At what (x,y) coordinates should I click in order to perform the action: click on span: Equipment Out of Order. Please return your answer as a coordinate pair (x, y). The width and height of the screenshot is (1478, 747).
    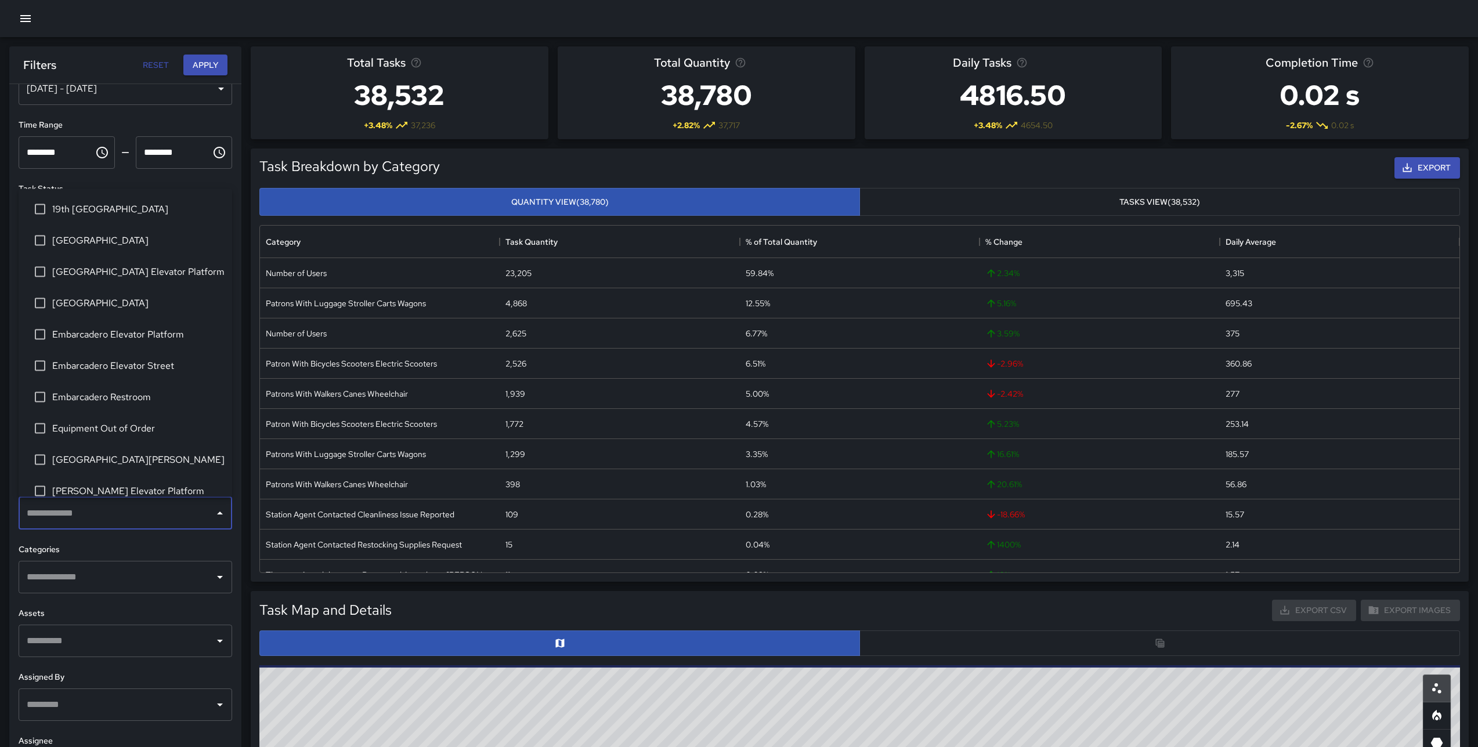
    Looking at the image, I should click on (137, 428).